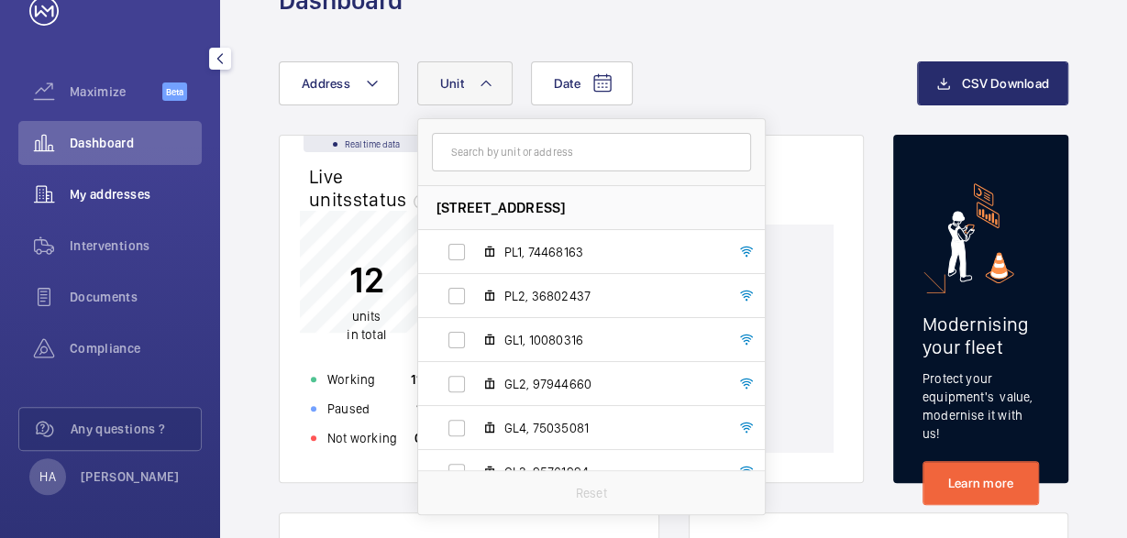 The image size is (1127, 538). I want to click on button: Address, so click(338, 83).